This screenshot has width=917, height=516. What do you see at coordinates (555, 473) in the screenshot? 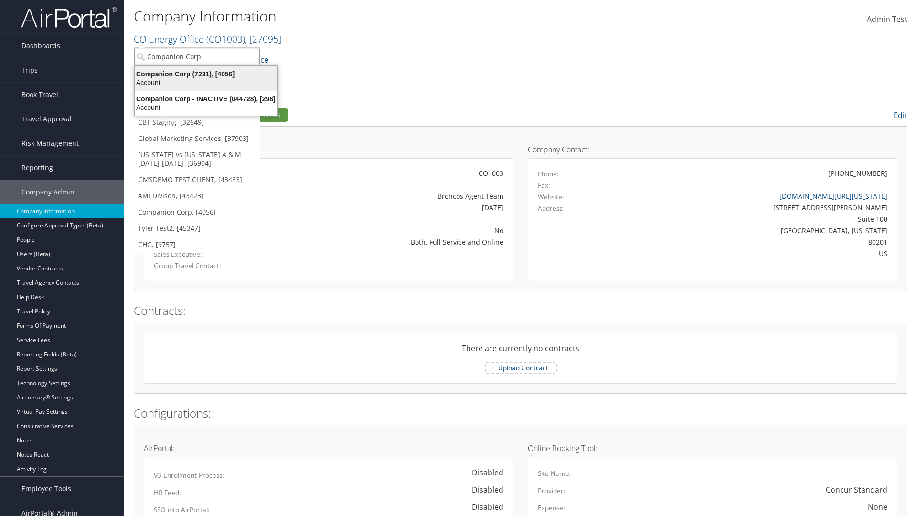
I see `label: Site Name:` at bounding box center [555, 473].